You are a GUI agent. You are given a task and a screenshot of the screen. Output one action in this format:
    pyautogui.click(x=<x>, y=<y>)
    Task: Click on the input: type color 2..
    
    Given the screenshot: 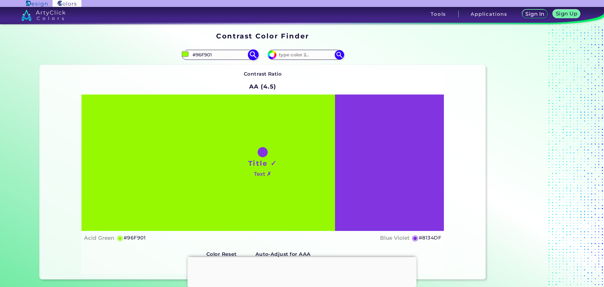 What is the action you would take?
    pyautogui.click(x=306, y=54)
    